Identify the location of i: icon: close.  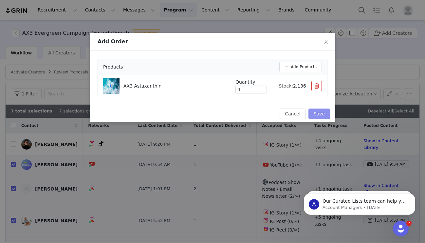
(326, 42).